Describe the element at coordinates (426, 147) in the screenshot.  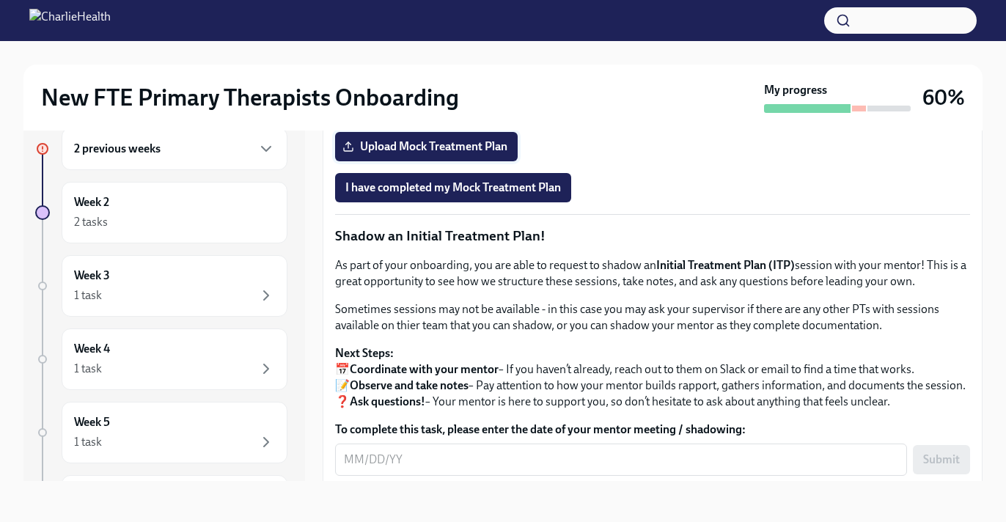
I see `span: Upload Mock Treatment Plan` at that location.